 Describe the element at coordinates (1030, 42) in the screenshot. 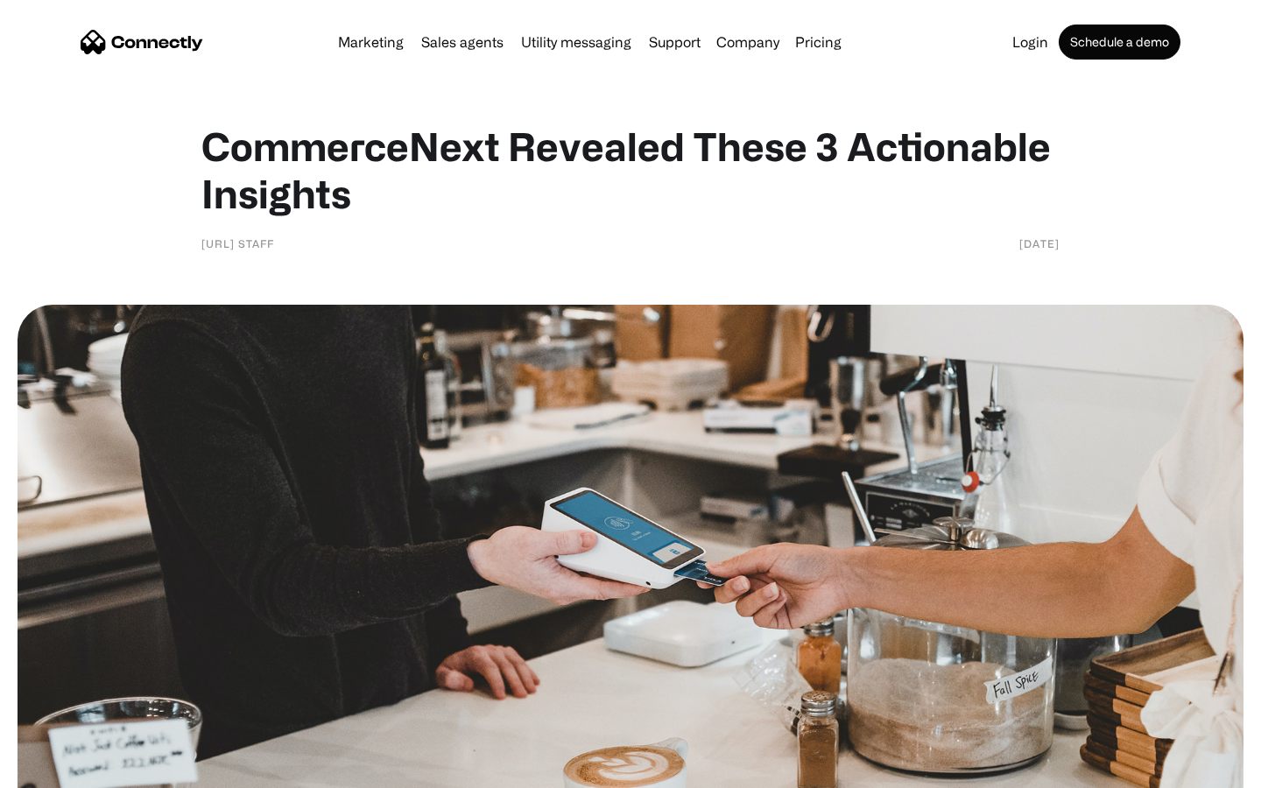

I see `a: Login` at that location.